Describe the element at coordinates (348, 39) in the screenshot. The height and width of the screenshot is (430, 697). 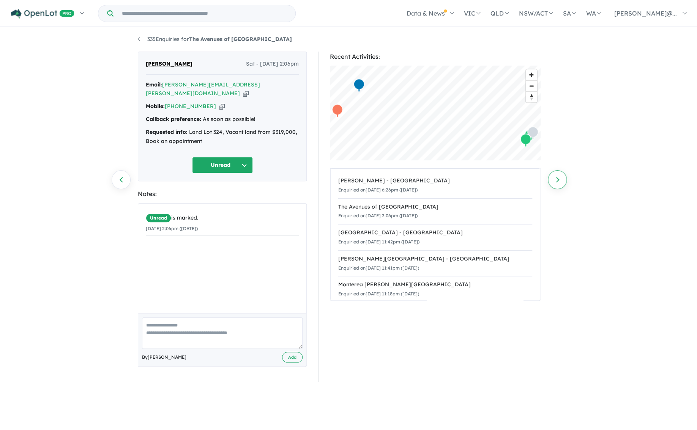
I see `nav: breadcrumb` at that location.